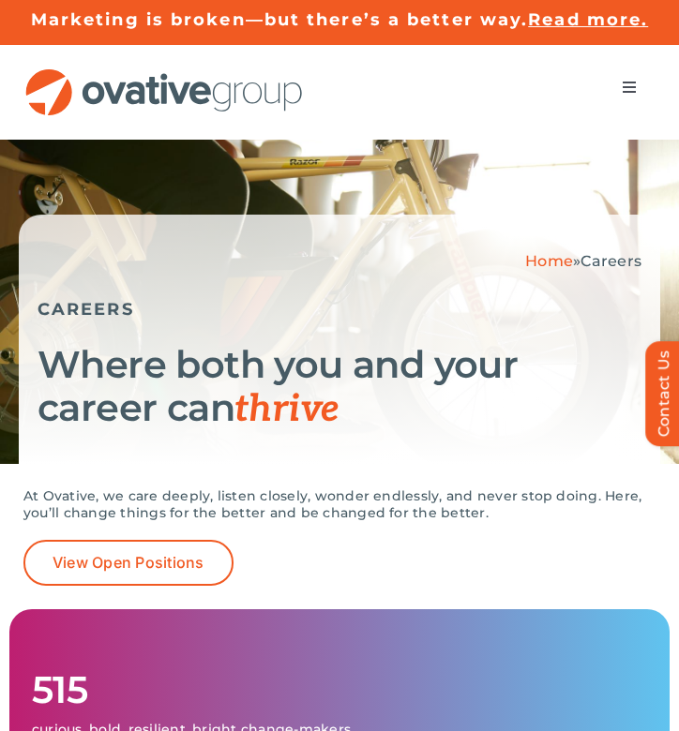  What do you see at coordinates (339, 387) in the screenshot?
I see `h1: Where both you and your career can` at bounding box center [339, 387].